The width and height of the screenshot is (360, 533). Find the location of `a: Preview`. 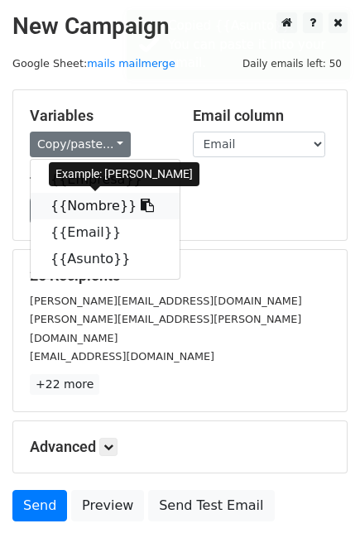

a: Preview is located at coordinates (108, 506).